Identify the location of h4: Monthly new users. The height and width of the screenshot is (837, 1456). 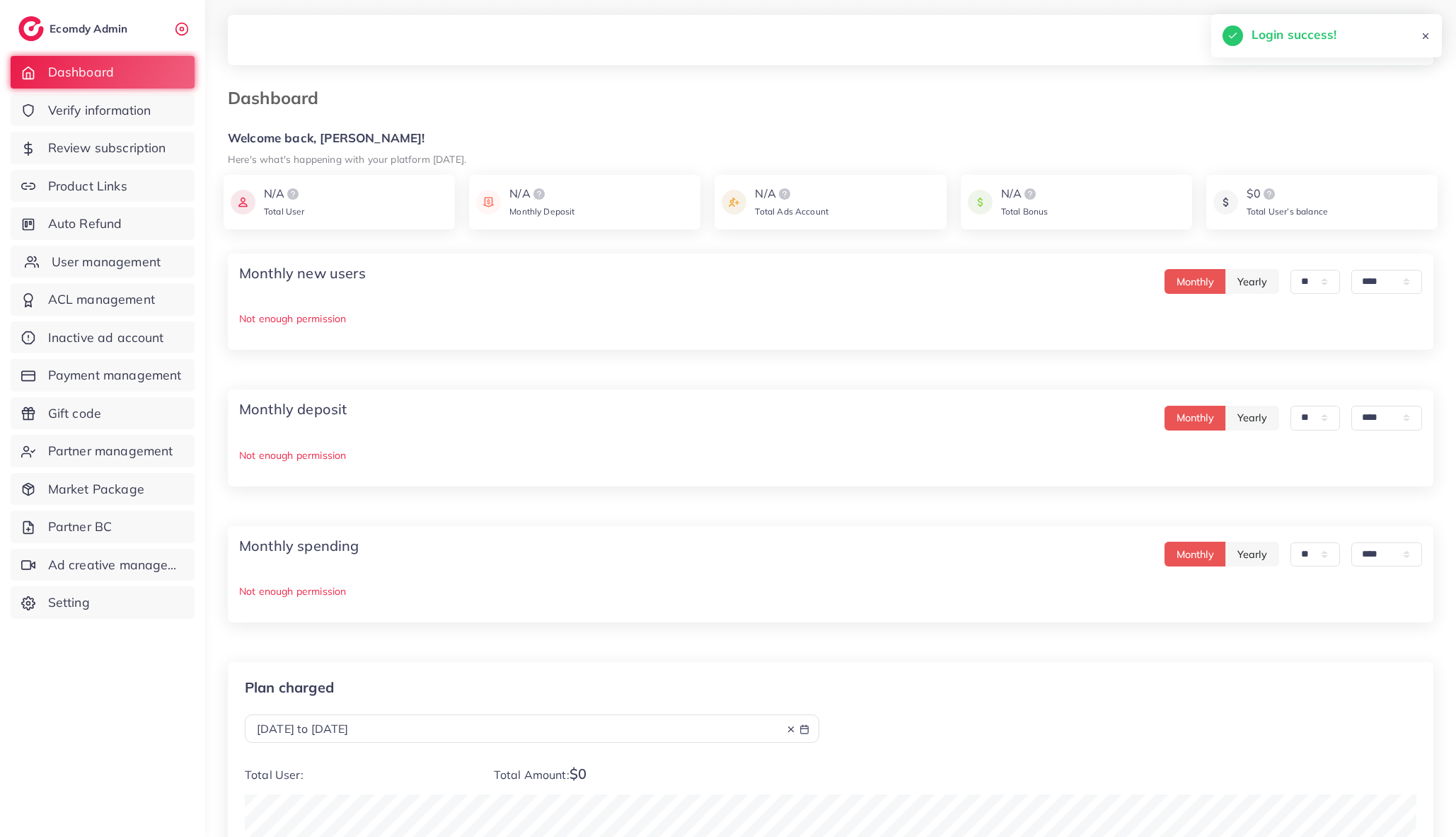
(303, 274).